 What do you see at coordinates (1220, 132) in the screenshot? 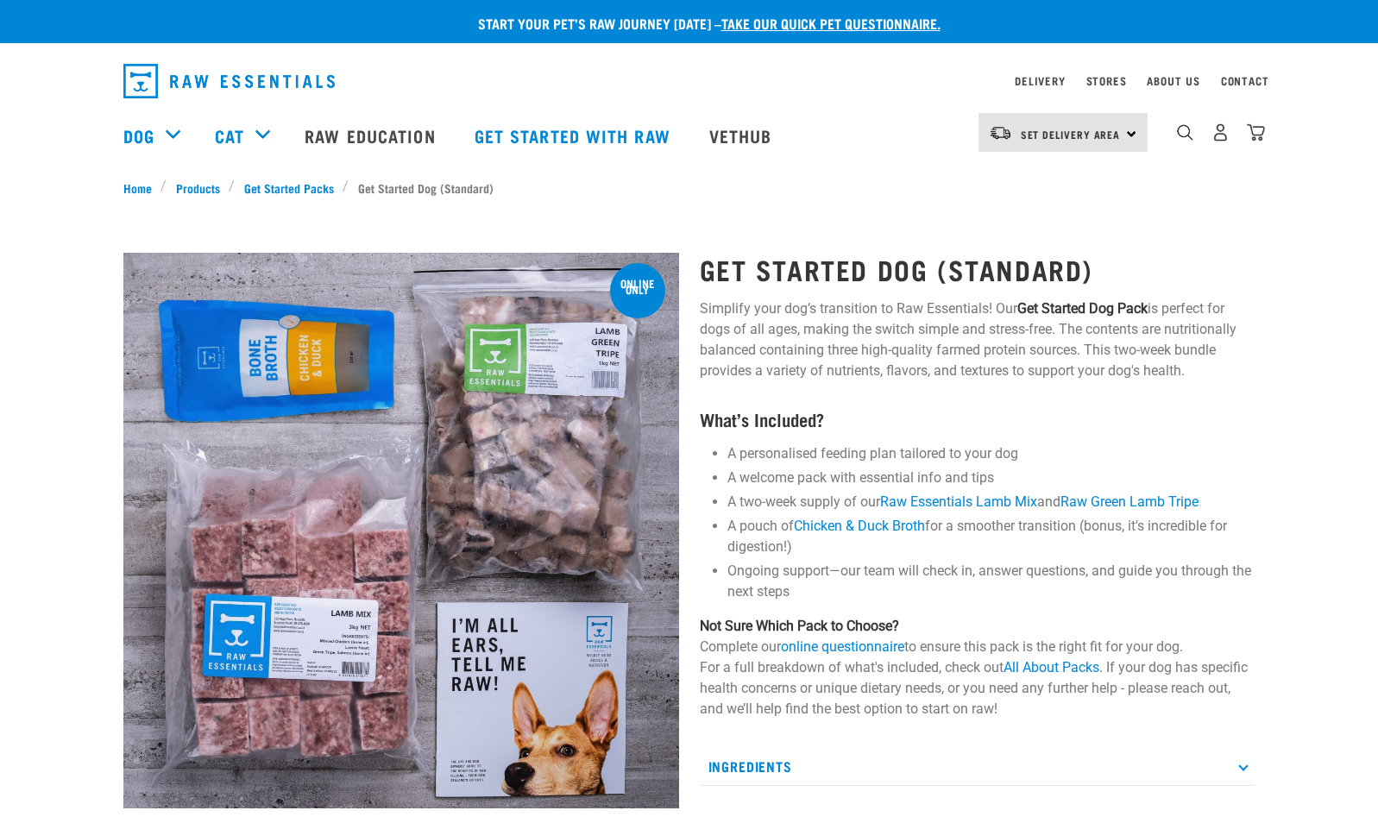
I see `img: user.png` at bounding box center [1220, 132].